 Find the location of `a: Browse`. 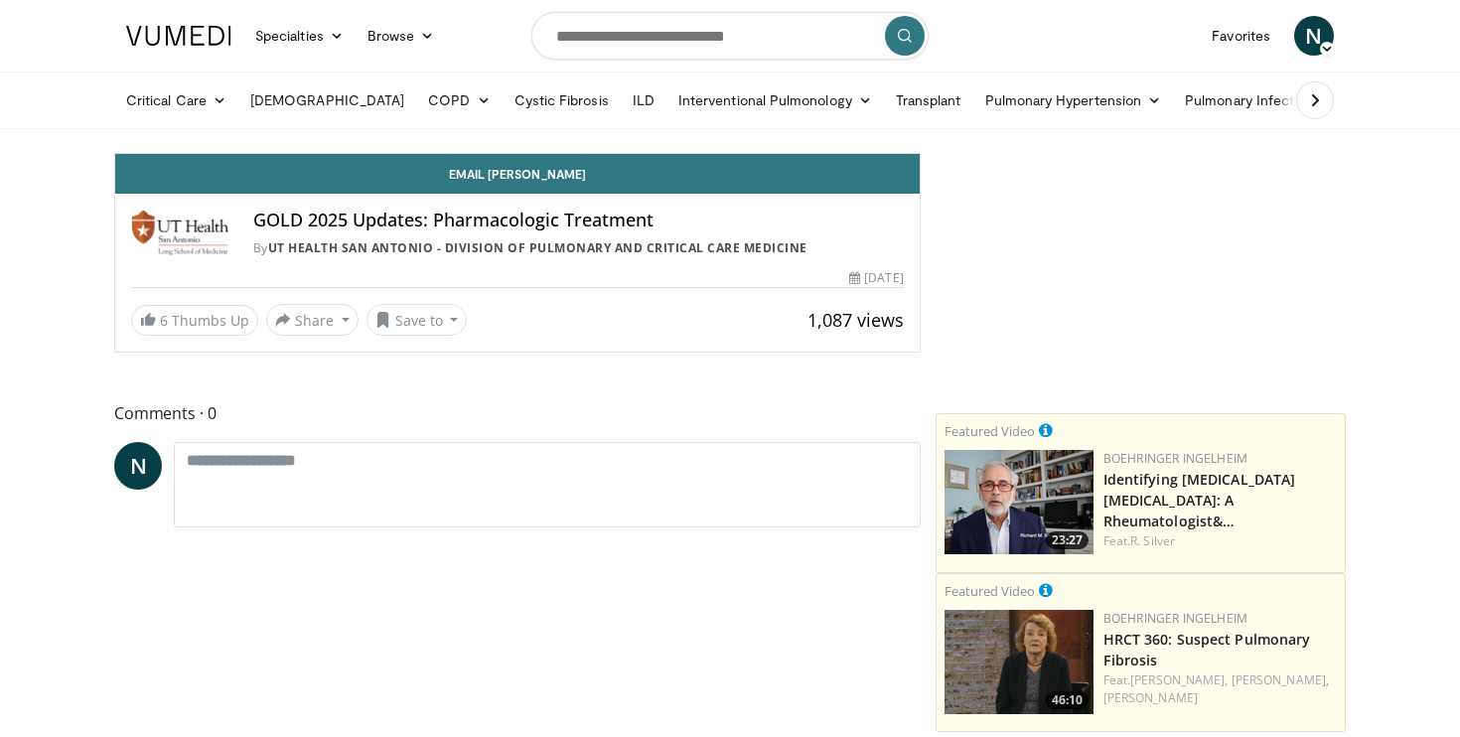

a: Browse is located at coordinates (401, 36).